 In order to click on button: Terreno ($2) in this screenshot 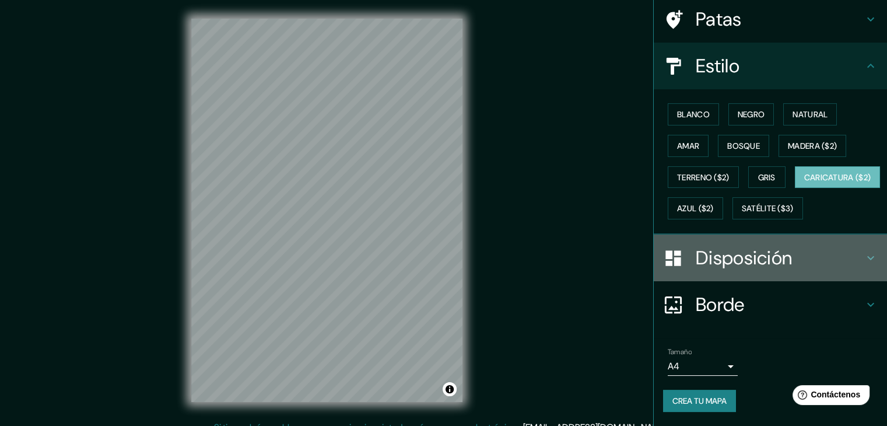, I will do `click(703, 177)`.